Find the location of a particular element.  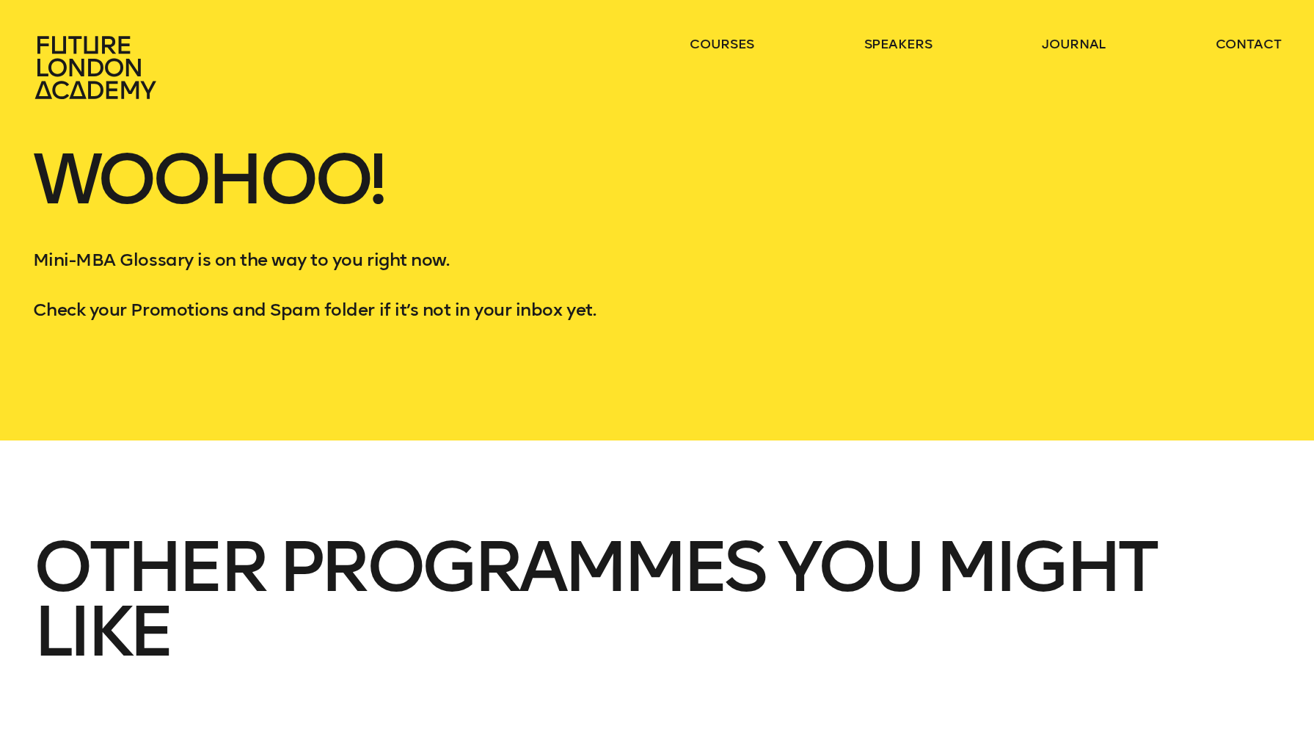

h1: Woohoo! is located at coordinates (657, 197).